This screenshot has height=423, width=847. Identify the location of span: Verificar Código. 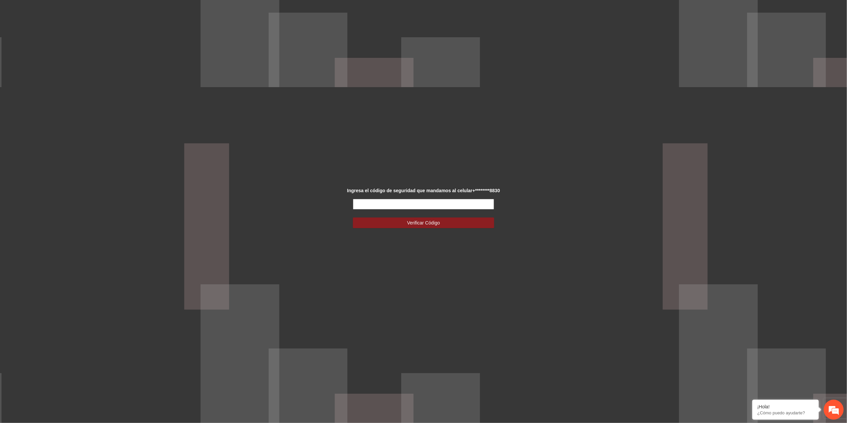
(423, 223).